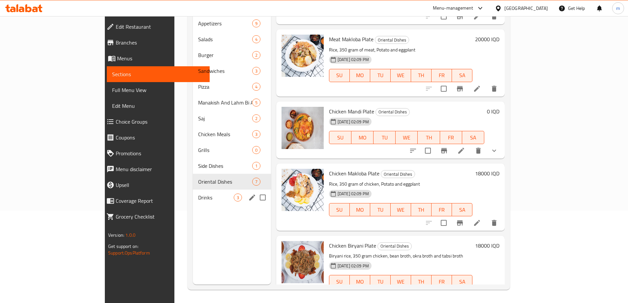  What do you see at coordinates (160, 216) in the screenshot?
I see `span: Grocery Checklist` at bounding box center [160, 216].